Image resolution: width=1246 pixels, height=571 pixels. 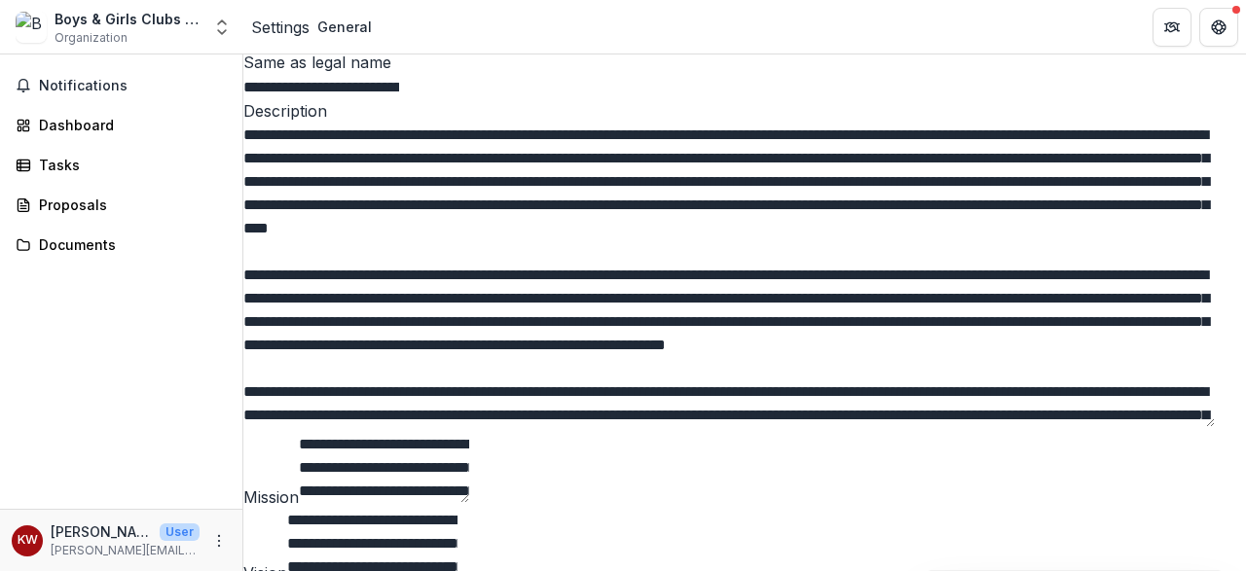 What do you see at coordinates (27, 540) in the screenshot?
I see `div: Kimberly Washington` at bounding box center [27, 540].